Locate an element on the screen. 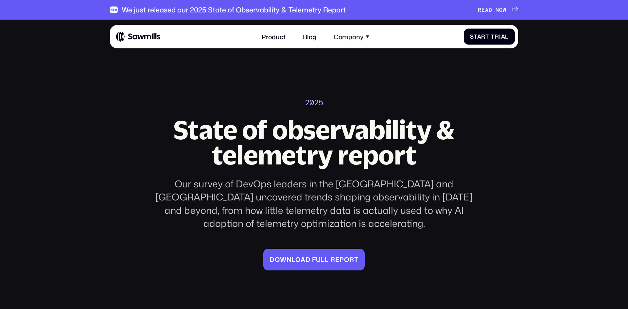  a: Start Trial is located at coordinates (489, 36).